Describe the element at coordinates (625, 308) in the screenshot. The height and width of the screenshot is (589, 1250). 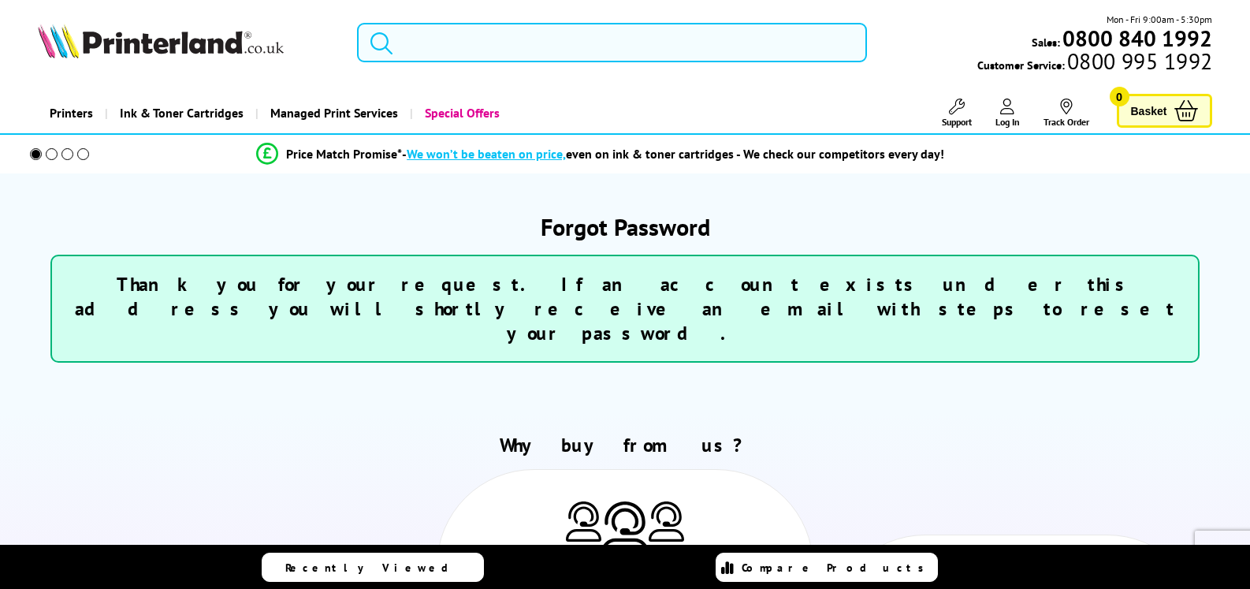
I see `h3: Thank you for your request. If an account exists under this address you will shortly receive an e...` at that location.